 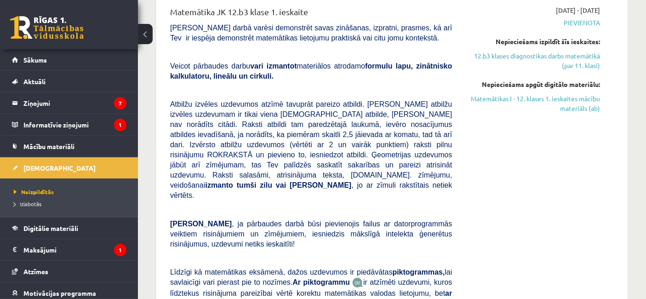 What do you see at coordinates (75, 125) in the screenshot?
I see `legend: Informatīvie ziņojumi` at bounding box center [75, 125].